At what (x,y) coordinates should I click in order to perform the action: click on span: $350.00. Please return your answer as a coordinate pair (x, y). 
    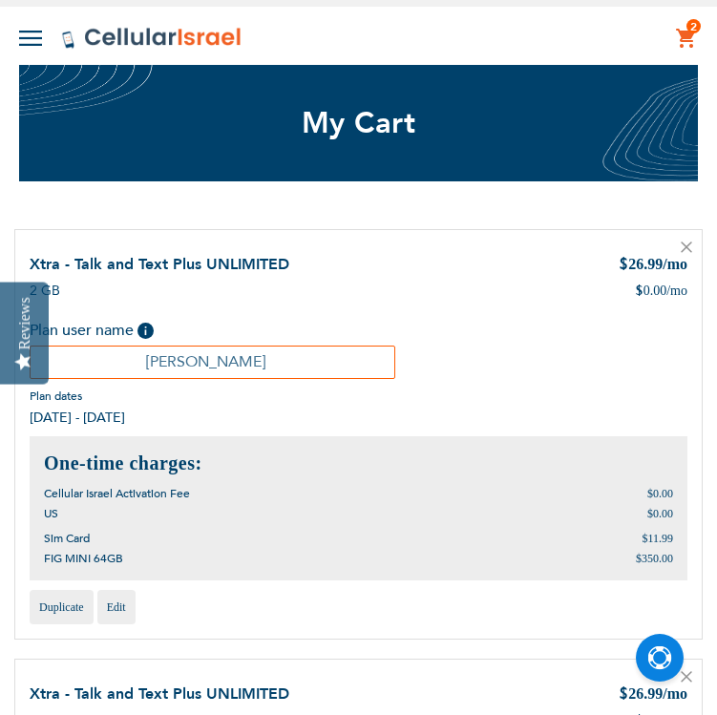
    Looking at the image, I should click on (654, 558).